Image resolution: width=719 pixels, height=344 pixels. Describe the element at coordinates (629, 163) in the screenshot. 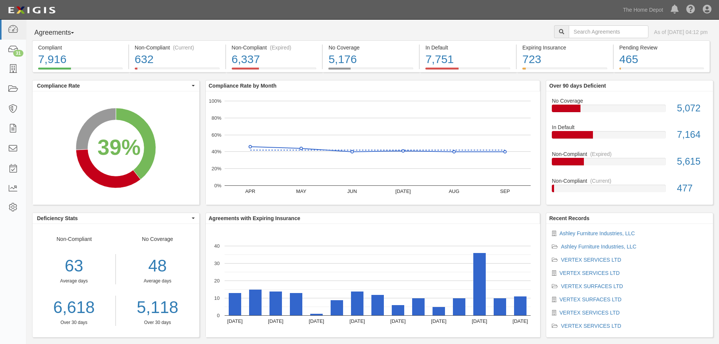

I see `a: Non-Compliant(Expired)5,615` at that location.